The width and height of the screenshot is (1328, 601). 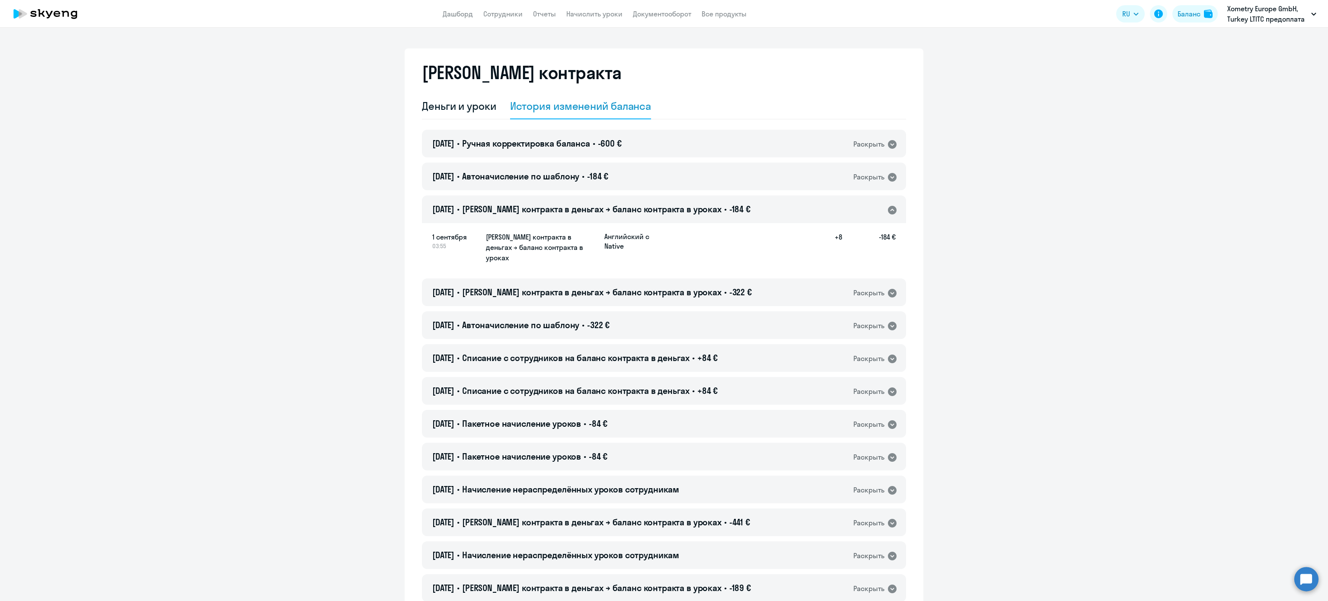 What do you see at coordinates (724, 14) in the screenshot?
I see `a: Все продукты` at bounding box center [724, 14].